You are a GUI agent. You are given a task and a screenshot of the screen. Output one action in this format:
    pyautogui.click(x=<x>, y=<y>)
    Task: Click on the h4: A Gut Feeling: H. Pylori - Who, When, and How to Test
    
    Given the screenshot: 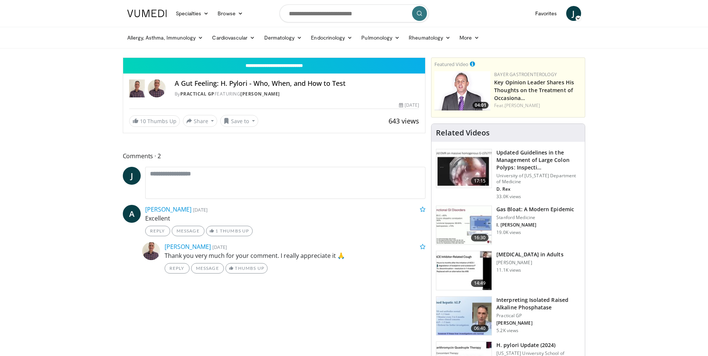 What is the action you would take?
    pyautogui.click(x=297, y=84)
    